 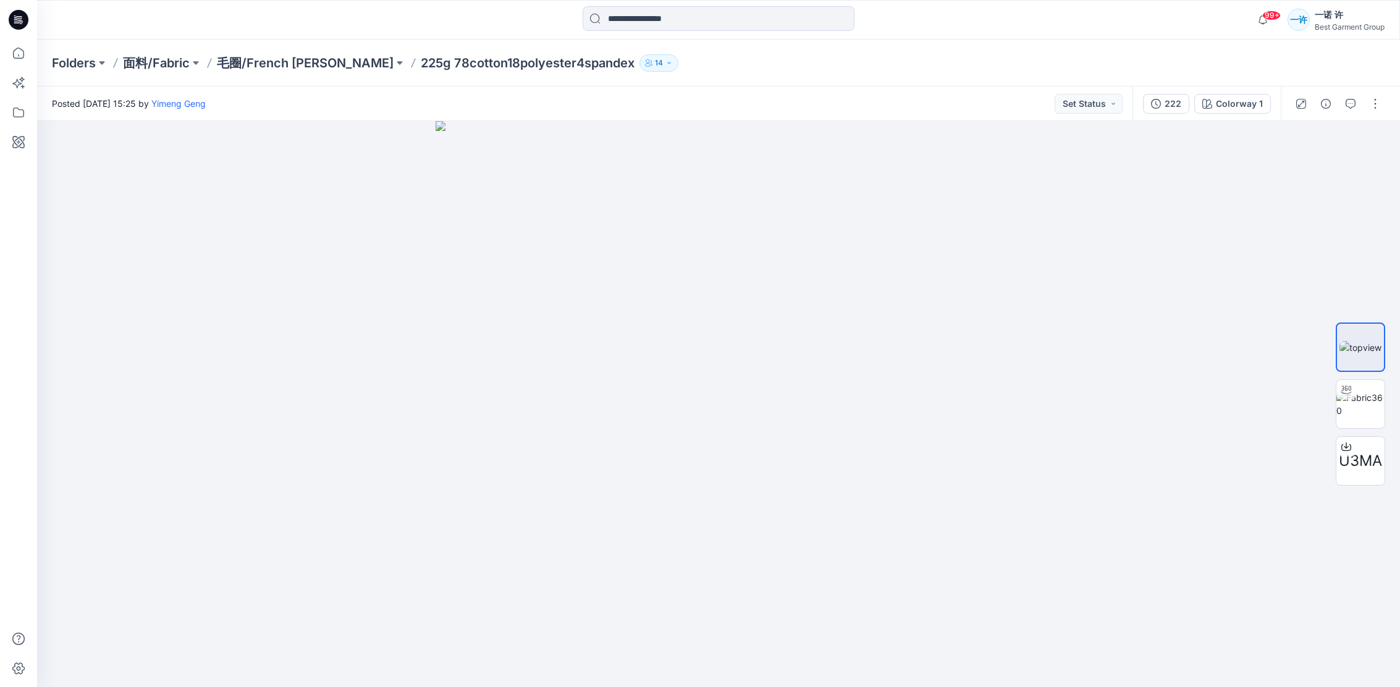 I want to click on p: 14, so click(x=659, y=63).